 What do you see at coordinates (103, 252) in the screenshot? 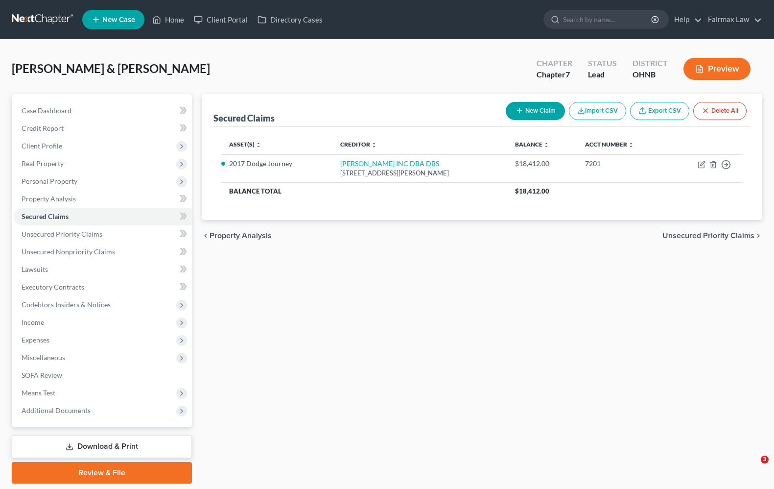
I see `a: Unsecured Nonpriority Claims` at bounding box center [103, 252].